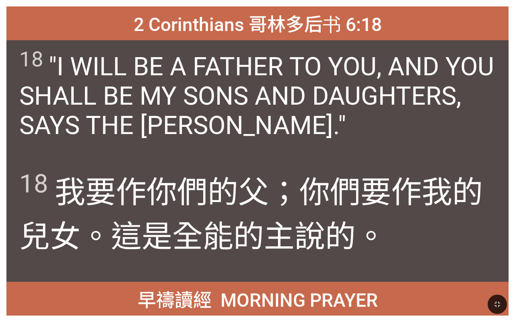 The image size is (515, 322). Describe the element at coordinates (251, 214) in the screenshot. I see `wg5213: 的父` at that location.